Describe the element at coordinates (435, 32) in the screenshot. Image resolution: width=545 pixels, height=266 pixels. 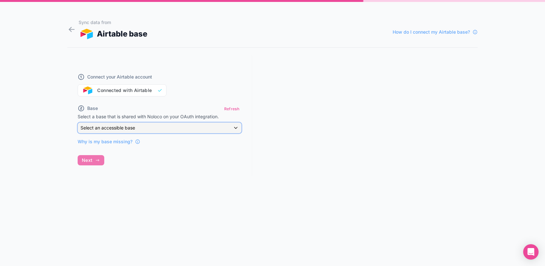
I see `a: How do I connect my Airtable base?` at that location.